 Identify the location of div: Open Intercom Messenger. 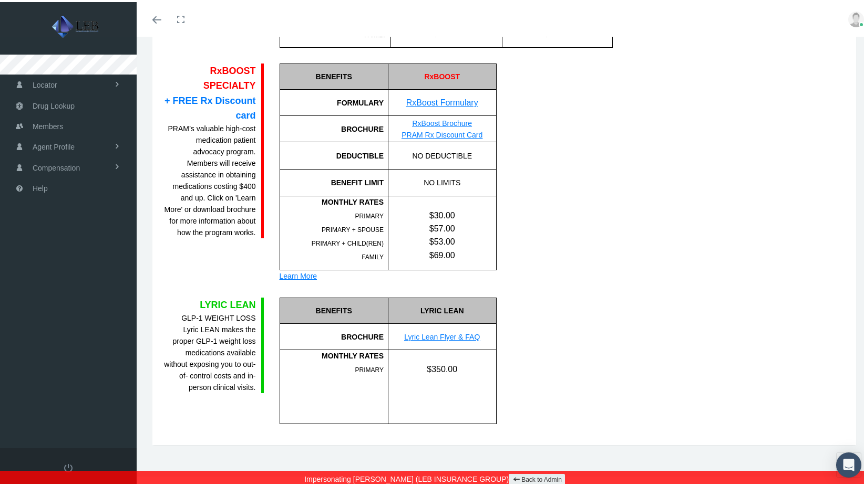
(848, 463).